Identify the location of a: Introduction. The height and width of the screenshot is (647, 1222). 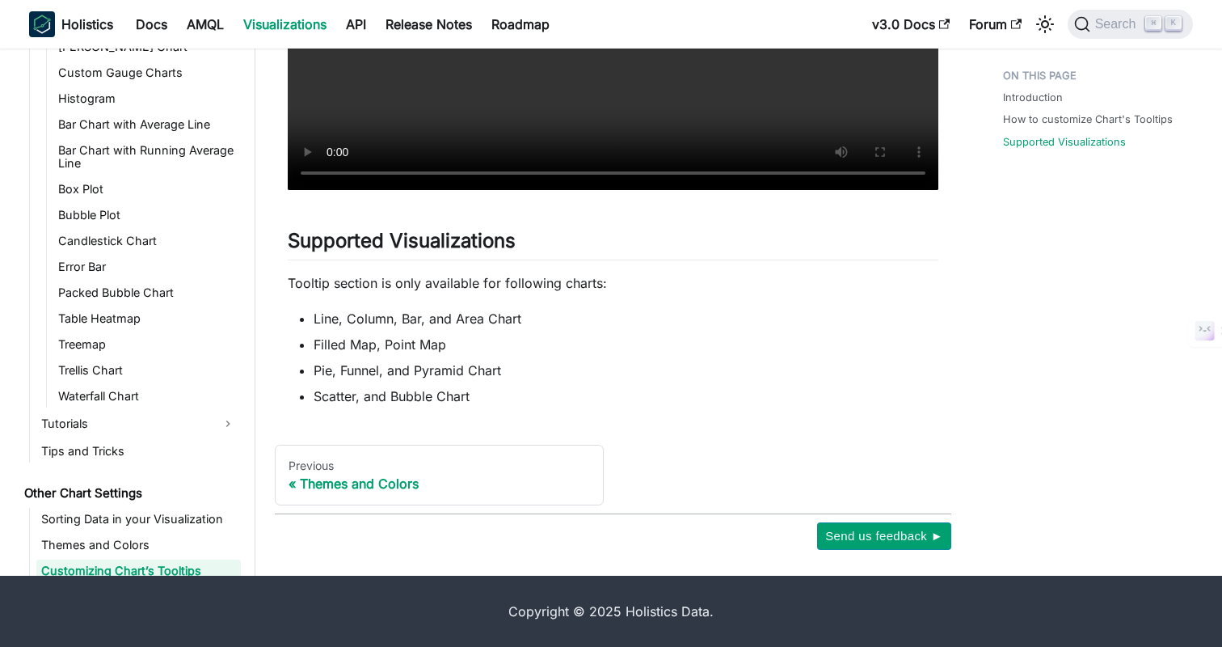
(1033, 97).